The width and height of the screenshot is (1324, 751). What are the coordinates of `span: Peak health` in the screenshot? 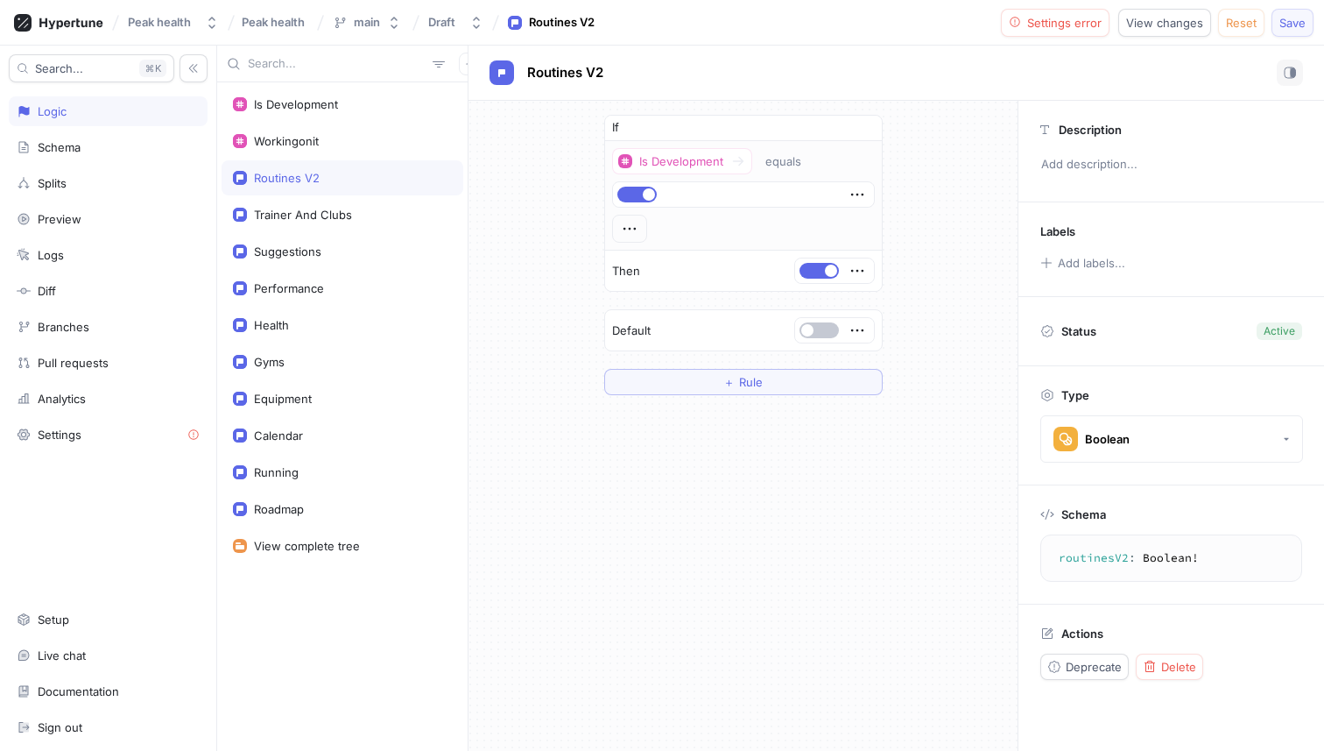 It's located at (273, 22).